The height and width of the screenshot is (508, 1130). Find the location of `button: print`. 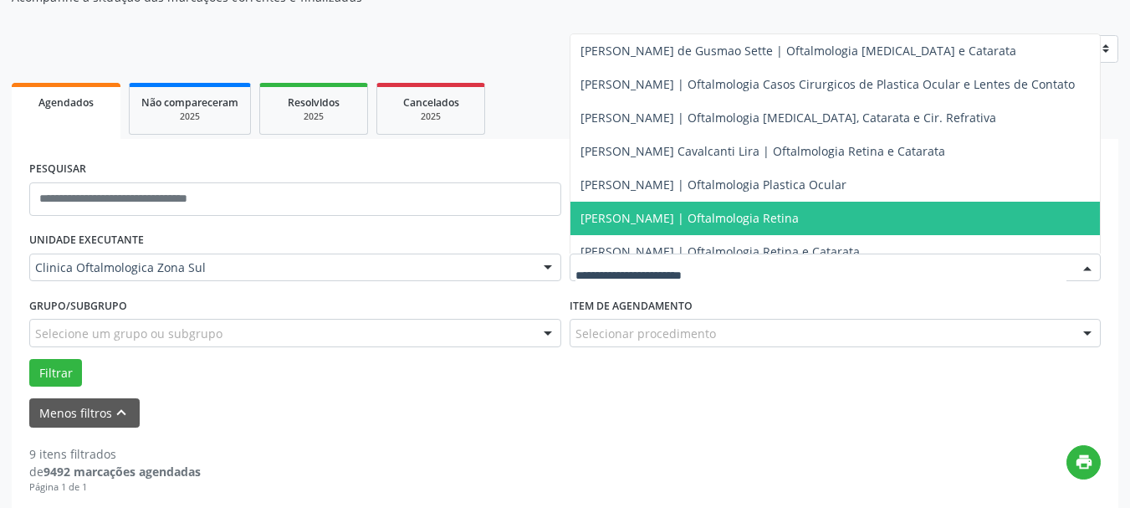

button: print is located at coordinates (1083, 462).